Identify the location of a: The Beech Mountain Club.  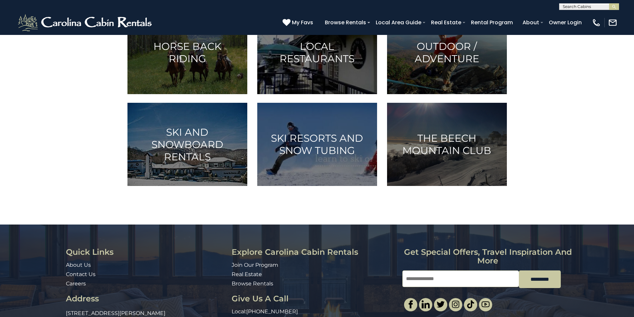
(447, 145).